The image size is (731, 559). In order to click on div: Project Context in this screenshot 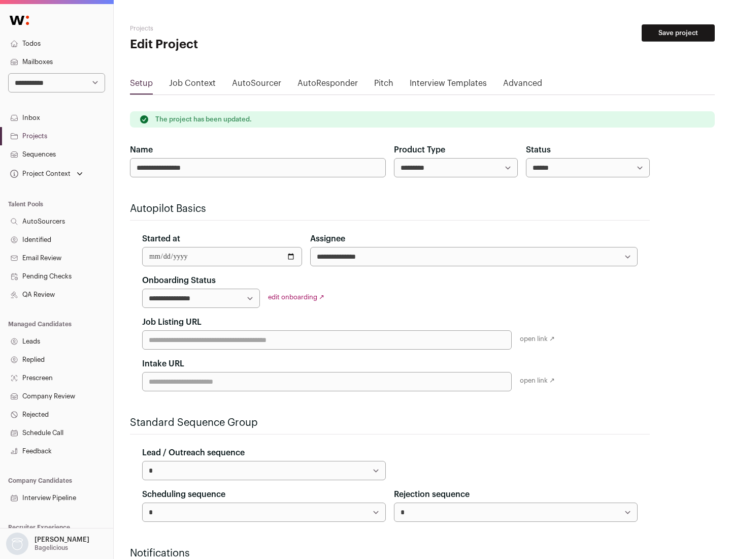, I will do `click(39, 174)`.